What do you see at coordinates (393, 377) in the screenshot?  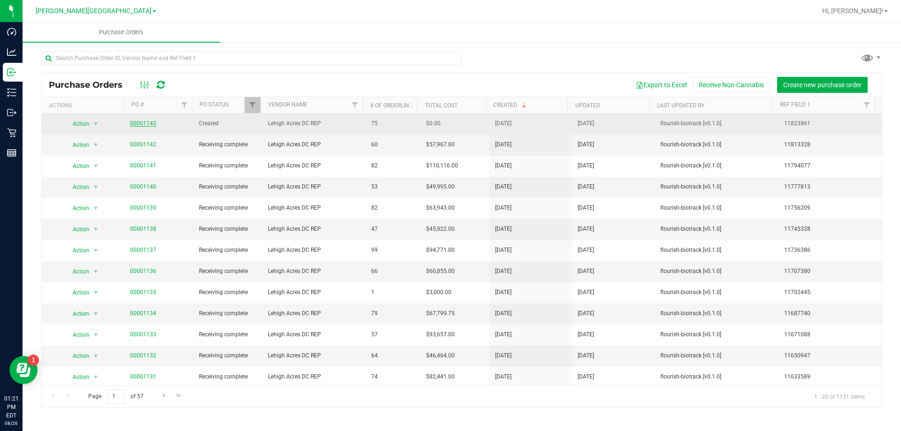 I see `span: 74` at bounding box center [393, 377].